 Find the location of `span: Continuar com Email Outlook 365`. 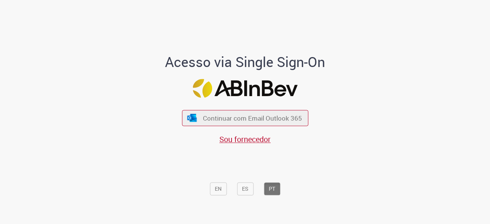

span: Continuar com Email Outlook 365 is located at coordinates (252, 118).